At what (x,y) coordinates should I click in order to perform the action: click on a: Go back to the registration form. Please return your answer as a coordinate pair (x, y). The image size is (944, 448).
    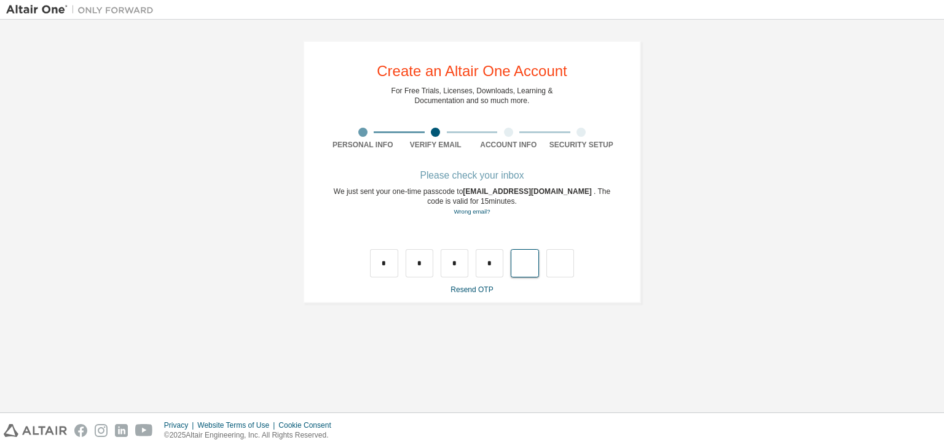
    Looking at the image, I should click on (471, 211).